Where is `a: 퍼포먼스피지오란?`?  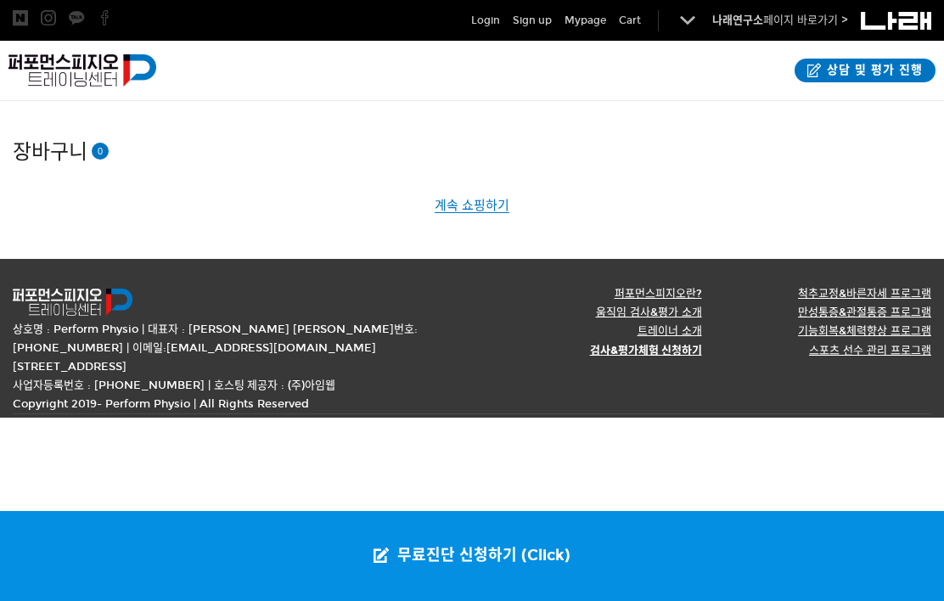
a: 퍼포먼스피지오란? is located at coordinates (658, 294).